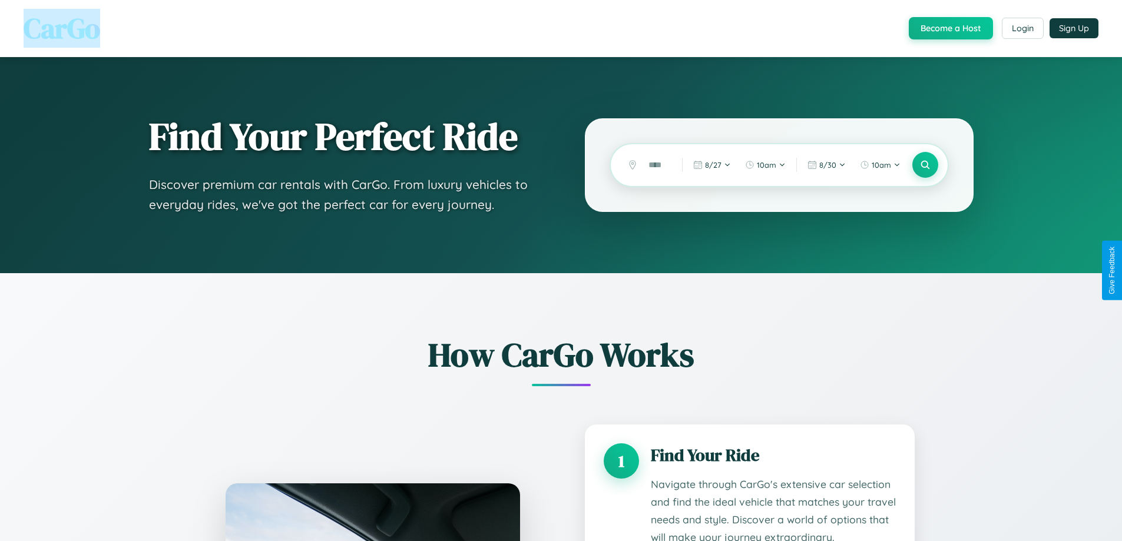 This screenshot has width=1122, height=541. I want to click on button: 8/27, so click(712, 165).